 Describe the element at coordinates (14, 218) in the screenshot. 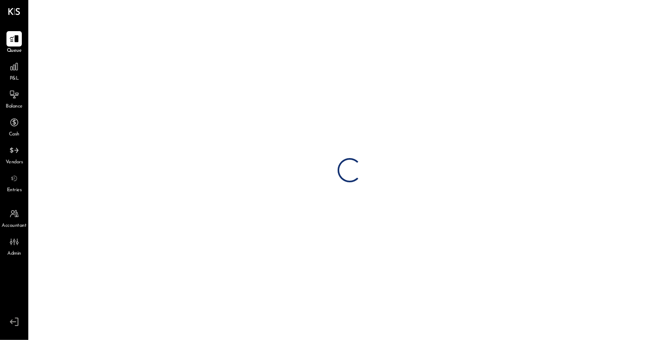

I see `a: Accountant` at that location.